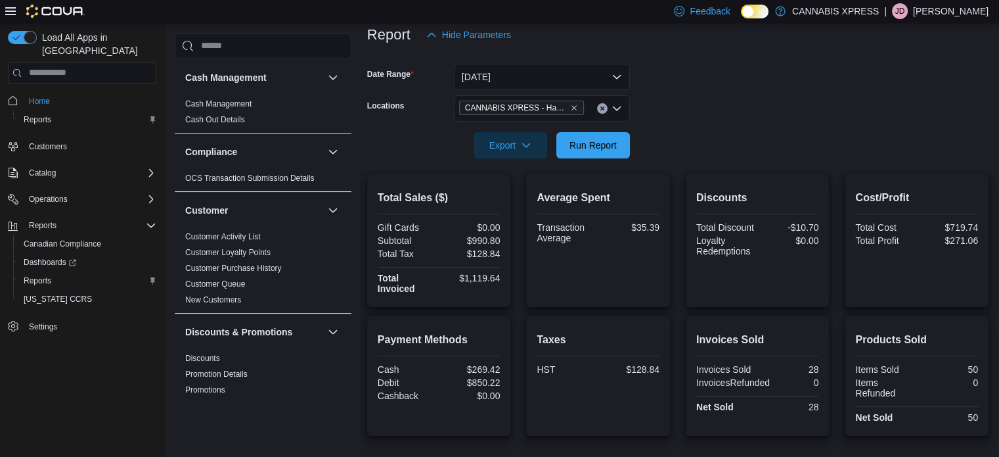 This screenshot has width=999, height=457. Describe the element at coordinates (884, 227) in the screenshot. I see `div: Total Cost` at that location.